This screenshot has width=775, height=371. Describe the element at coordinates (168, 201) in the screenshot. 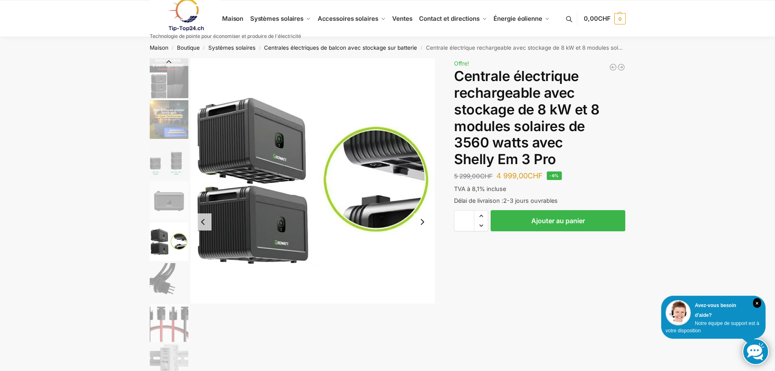

I see `li: 4 / 9` at that location.